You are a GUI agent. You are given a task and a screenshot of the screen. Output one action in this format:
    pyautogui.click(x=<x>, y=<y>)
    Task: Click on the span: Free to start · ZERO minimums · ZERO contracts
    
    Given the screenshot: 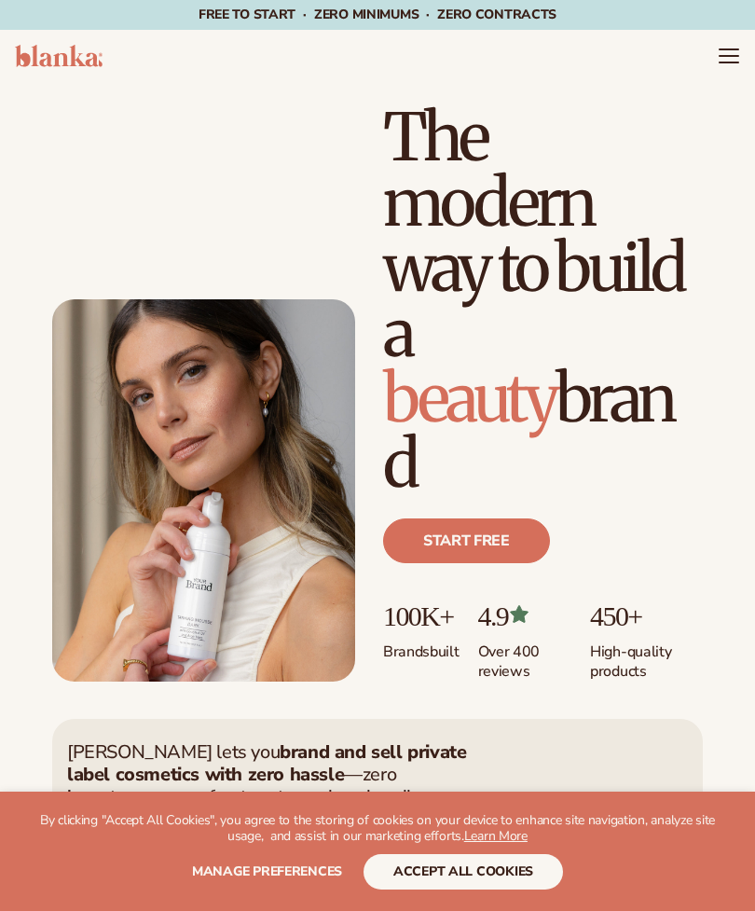 What is the action you would take?
    pyautogui.click(x=378, y=14)
    